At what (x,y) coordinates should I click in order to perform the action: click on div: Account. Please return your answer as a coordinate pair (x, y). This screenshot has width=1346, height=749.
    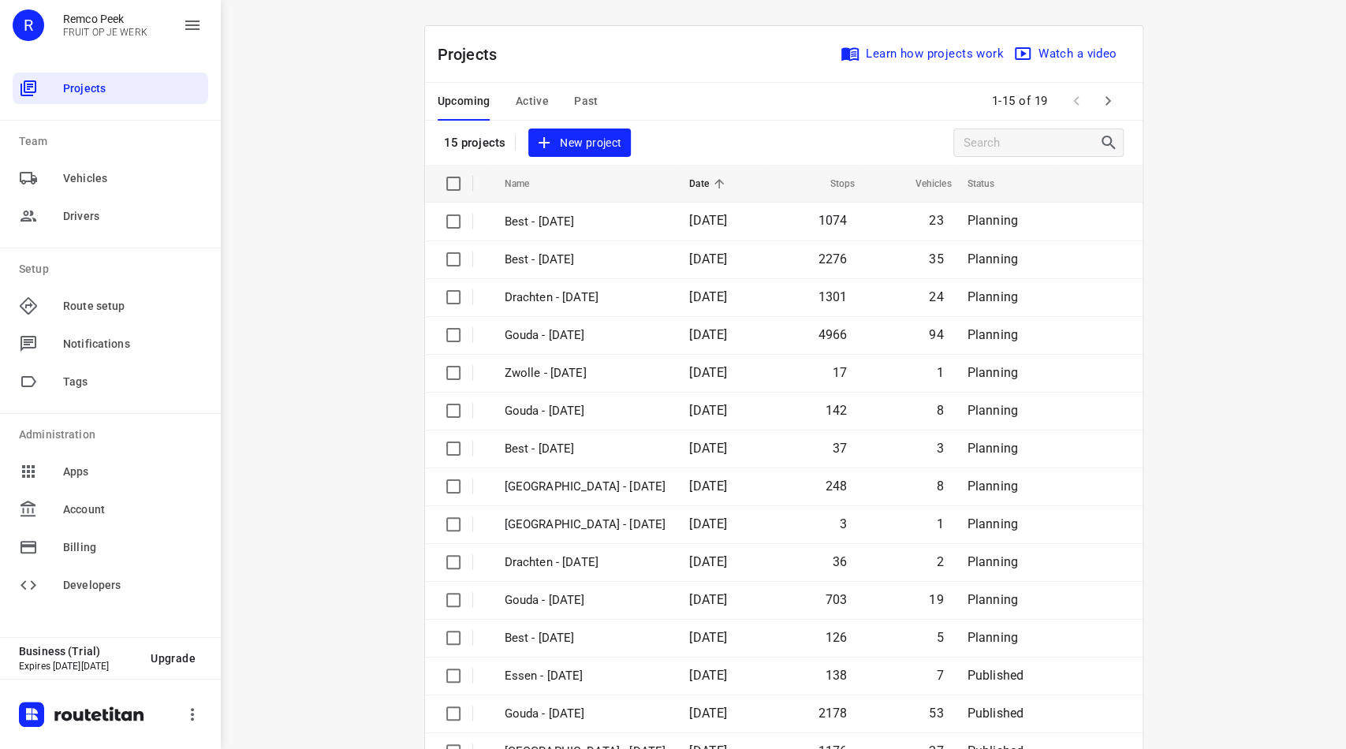
    Looking at the image, I should click on (110, 509).